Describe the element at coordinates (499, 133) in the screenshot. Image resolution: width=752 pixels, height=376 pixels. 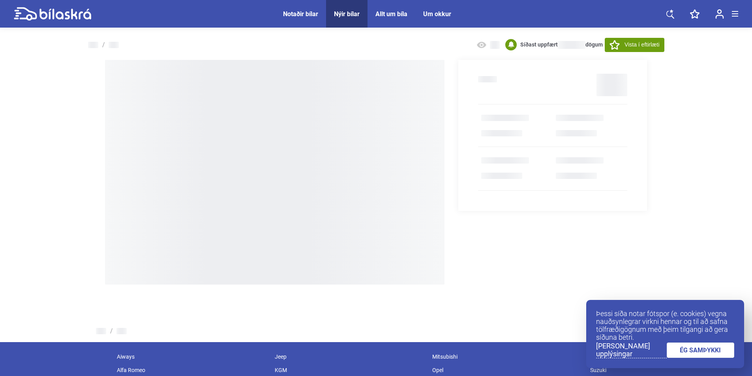
I see `b: Nýtt ökutæki` at that location.